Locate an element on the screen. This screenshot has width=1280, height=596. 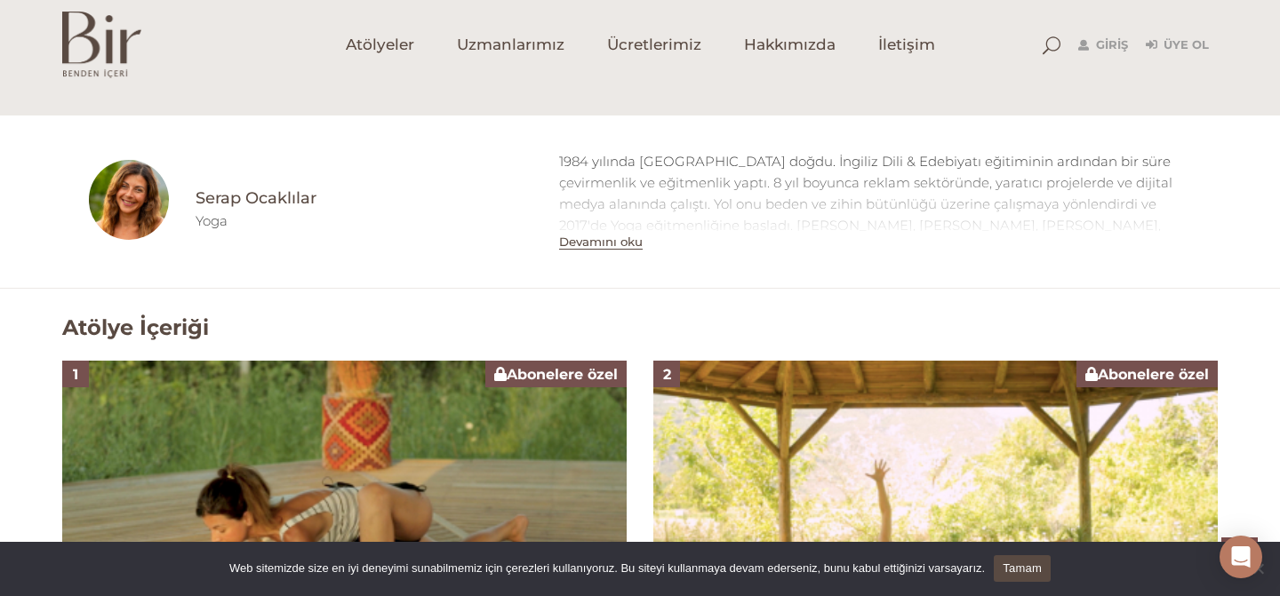
span: Uzmanlarımız is located at coordinates (510, 44).